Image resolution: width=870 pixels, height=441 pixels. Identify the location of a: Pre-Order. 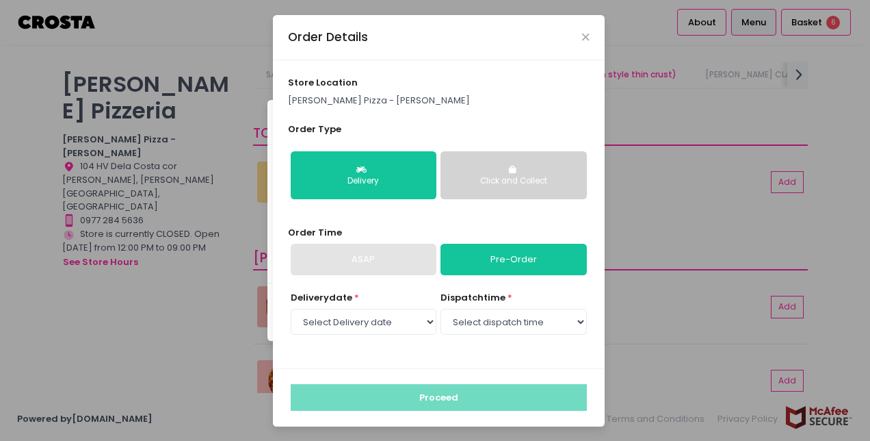
(513, 259).